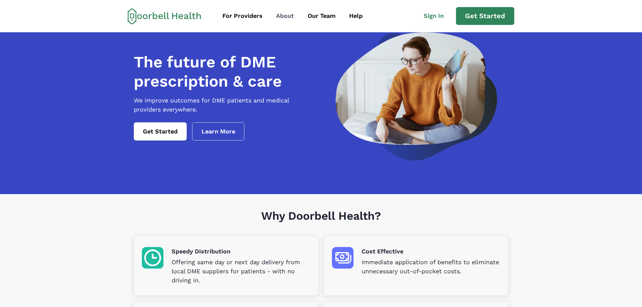 The height and width of the screenshot is (307, 642). What do you see at coordinates (153, 258) in the screenshot?
I see `img: Speedy Distribution icon` at bounding box center [153, 258].